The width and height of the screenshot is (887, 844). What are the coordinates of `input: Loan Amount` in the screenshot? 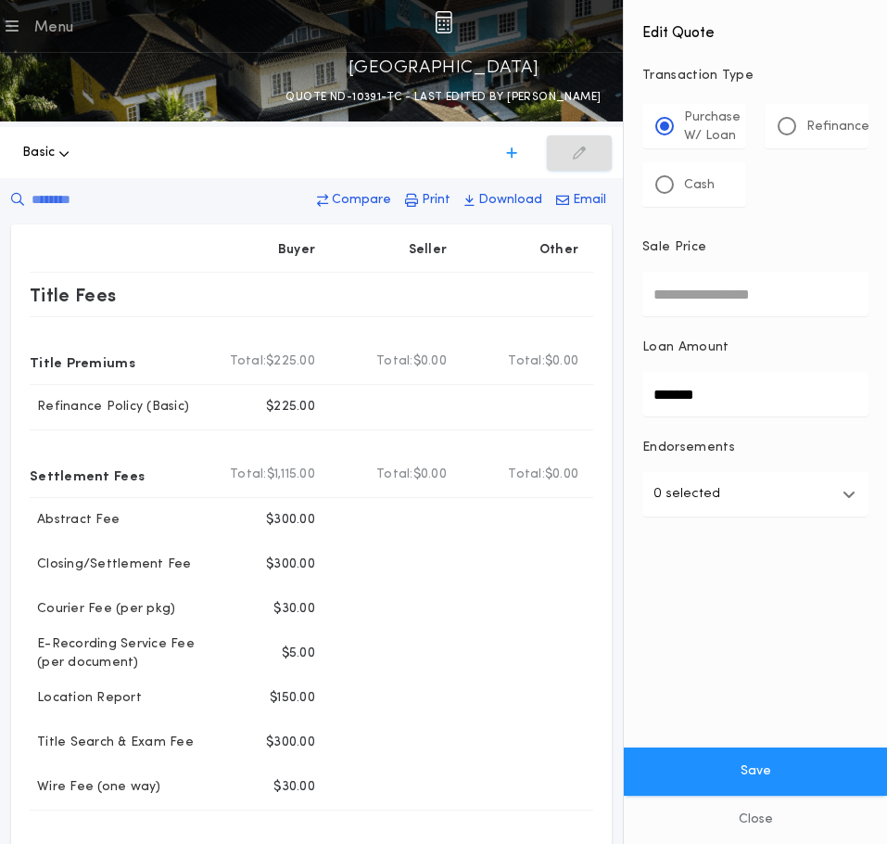 It's located at (756, 394).